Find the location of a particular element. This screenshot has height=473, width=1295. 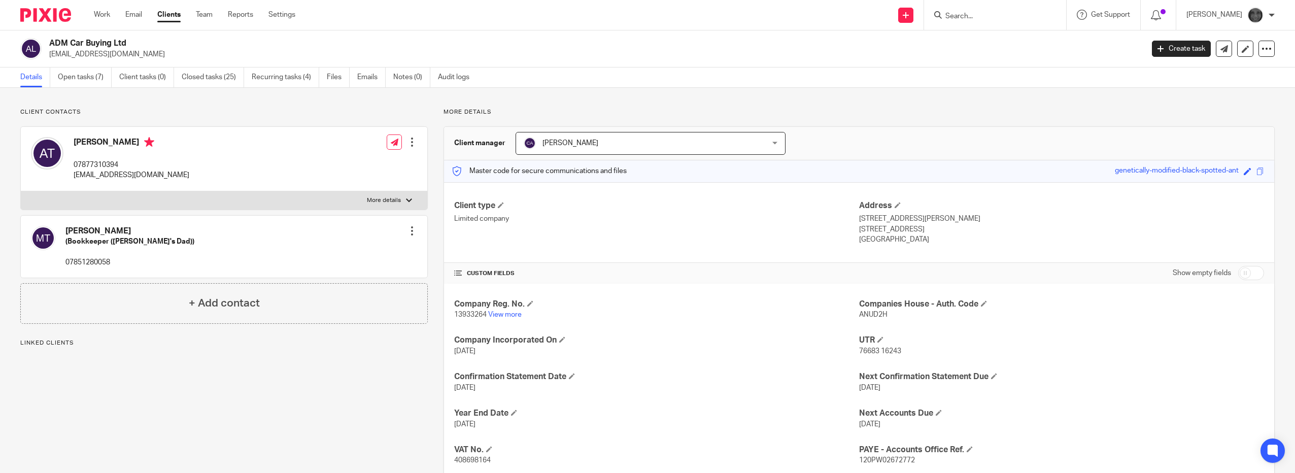

h4: Year End Date is located at coordinates (657, 413).